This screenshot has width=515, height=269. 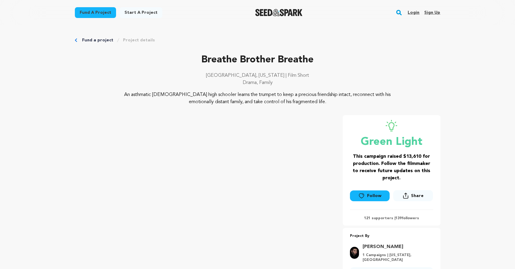 I want to click on p: Green Light, so click(x=391, y=142).